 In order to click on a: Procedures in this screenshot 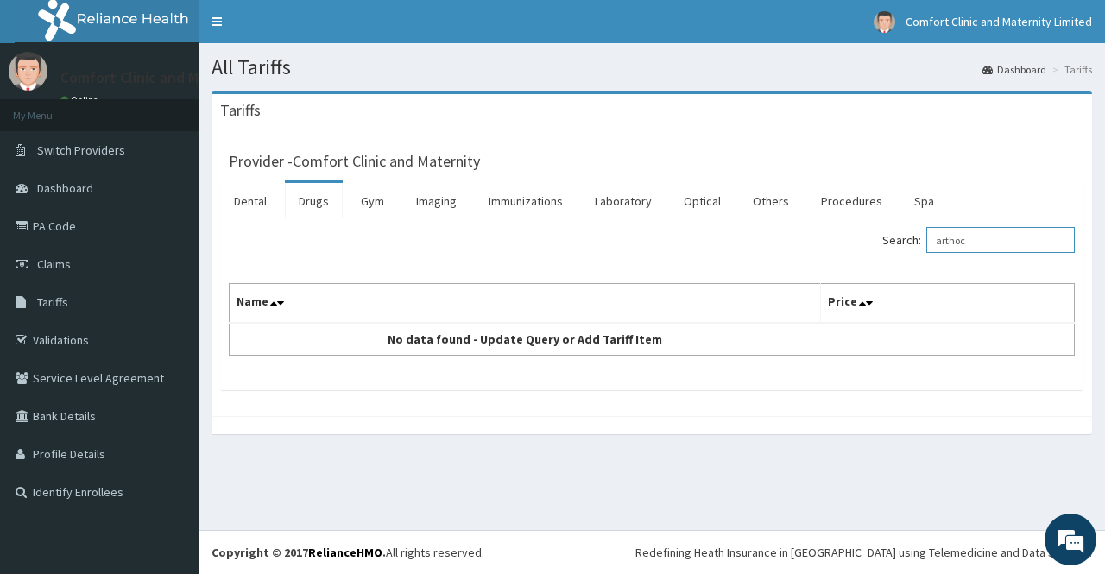, I will do `click(851, 201)`.